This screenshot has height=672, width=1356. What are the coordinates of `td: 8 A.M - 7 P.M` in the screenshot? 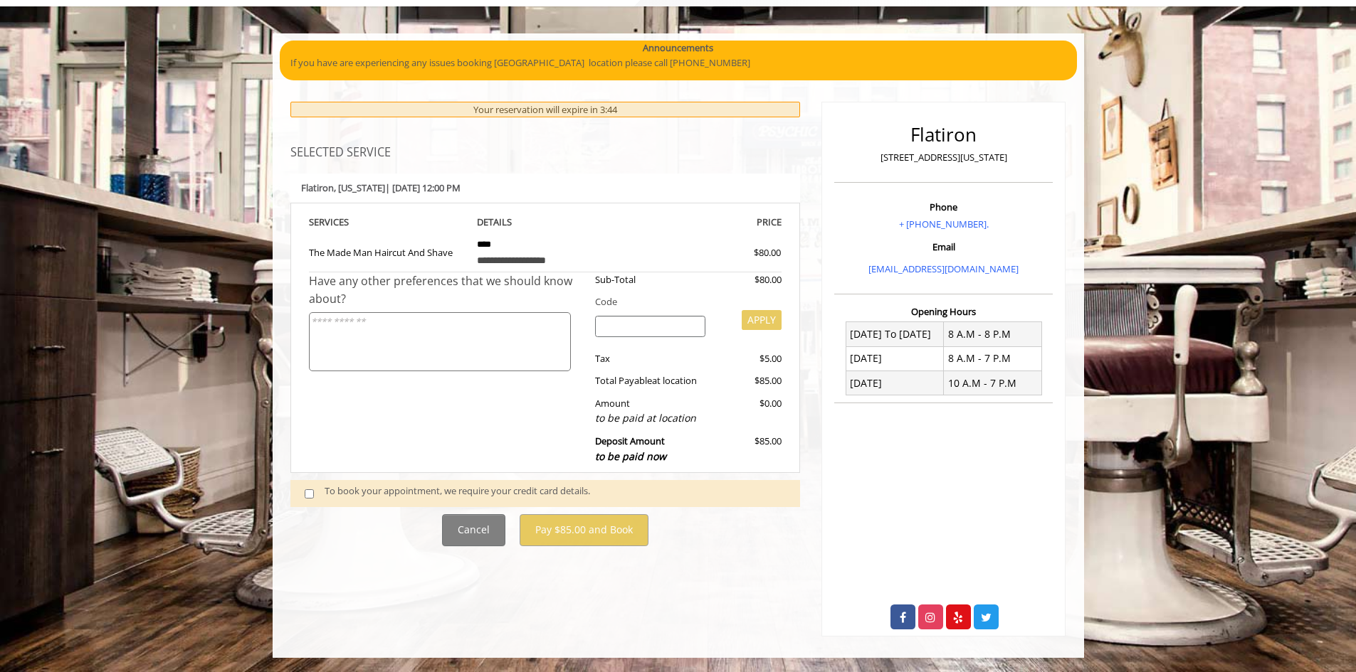 It's located at (993, 359).